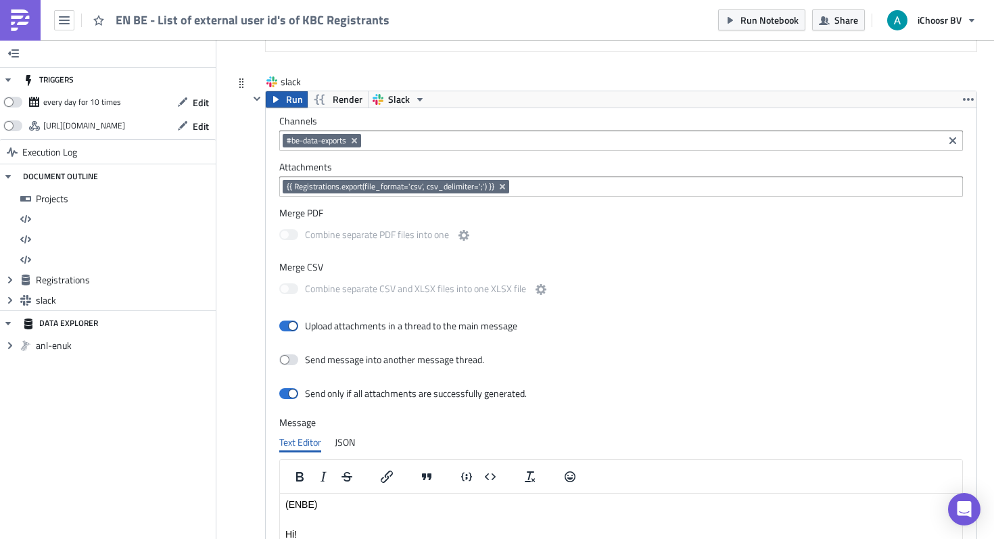  What do you see at coordinates (287, 99) in the screenshot?
I see `button: Run` at bounding box center [287, 99].